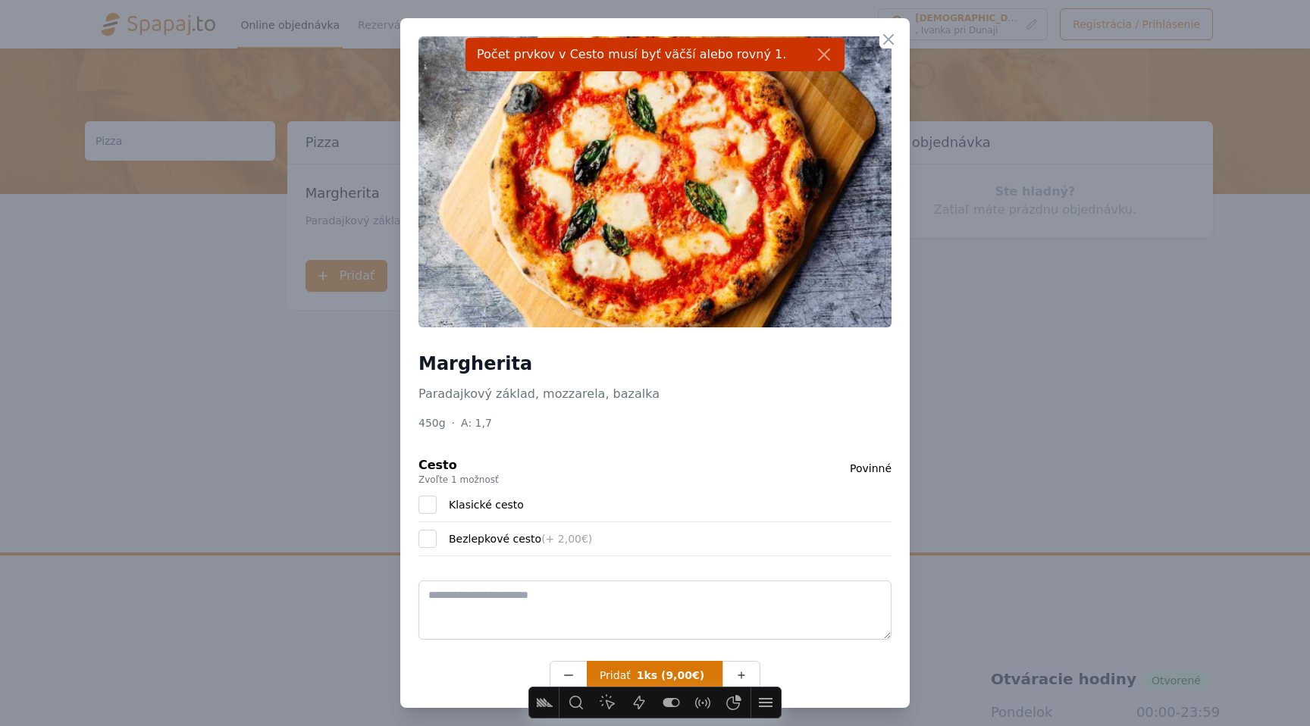 Image resolution: width=1310 pixels, height=726 pixels. What do you see at coordinates (646, 55) in the screenshot?
I see `span: Počet prvkov v Cesto musí byť väčší alebo rovný 1.` at bounding box center [646, 55].